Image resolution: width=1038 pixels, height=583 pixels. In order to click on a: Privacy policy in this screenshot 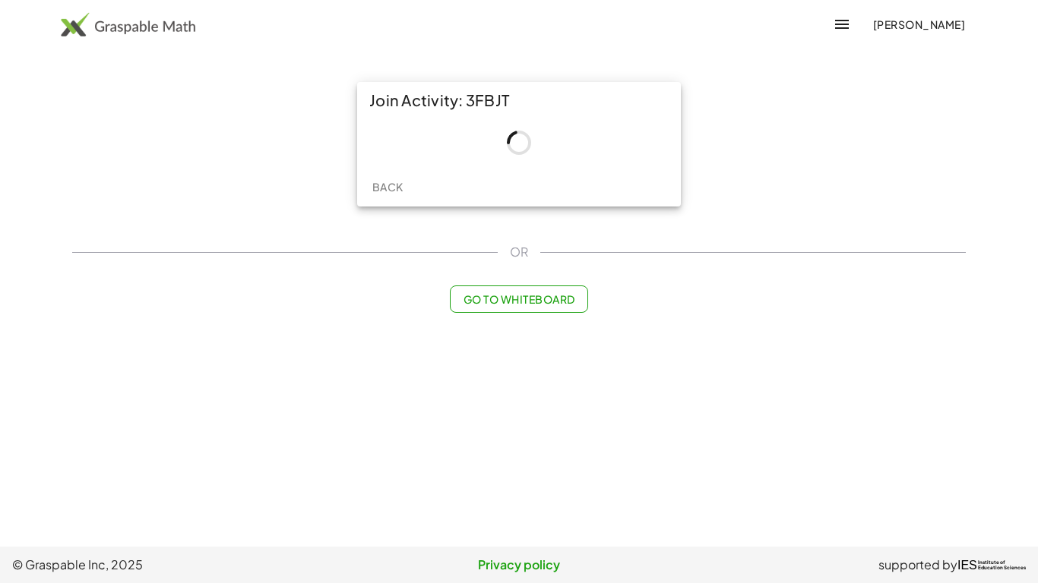, I will do `click(519, 565)`.